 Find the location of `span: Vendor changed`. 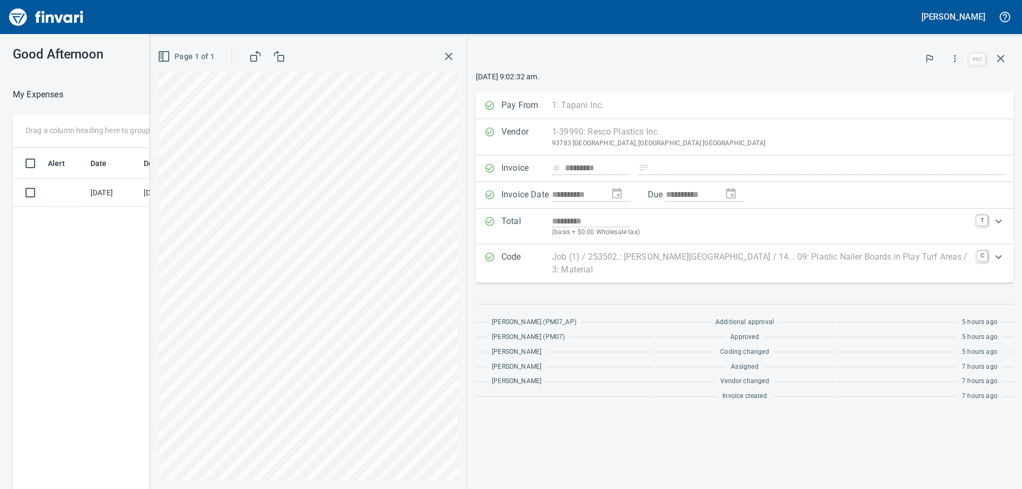

span: Vendor changed is located at coordinates (744, 382).